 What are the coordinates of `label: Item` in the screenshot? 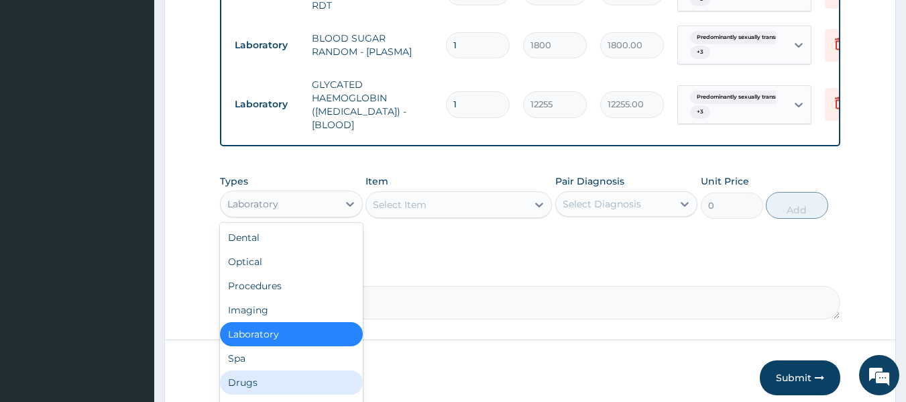 It's located at (377, 181).